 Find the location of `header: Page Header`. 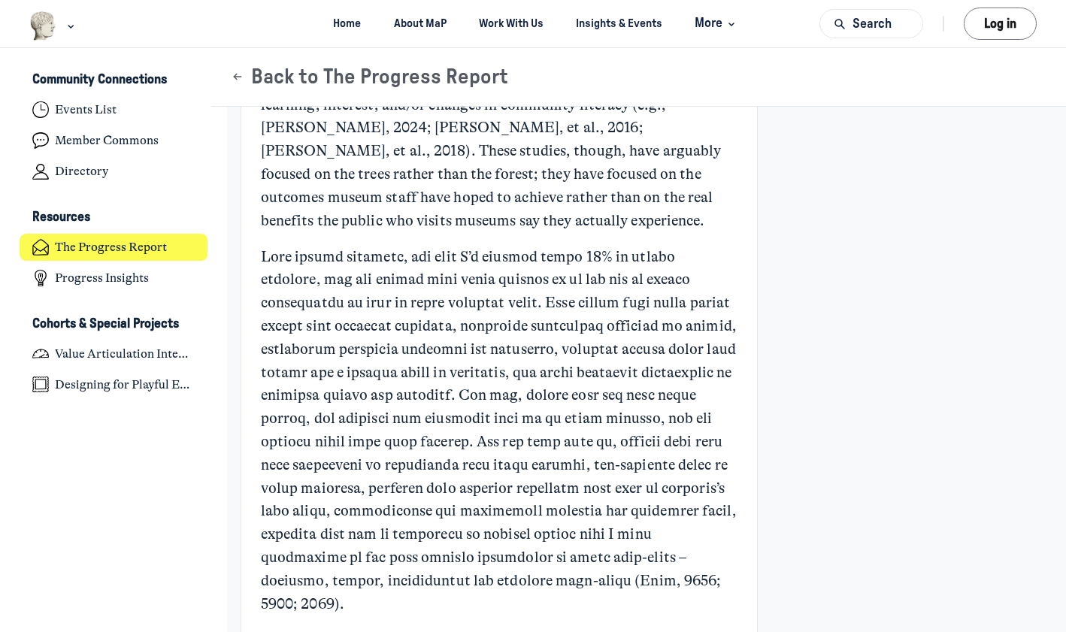

header: Page Header is located at coordinates (638, 77).